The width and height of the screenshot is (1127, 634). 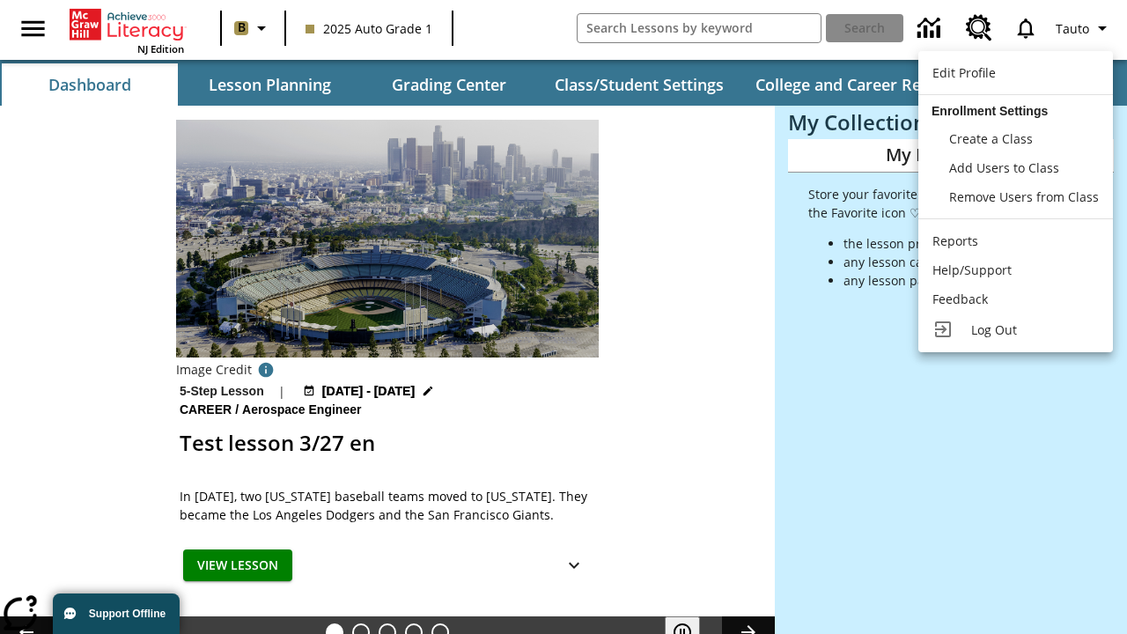 I want to click on span: Edit Profile, so click(x=964, y=72).